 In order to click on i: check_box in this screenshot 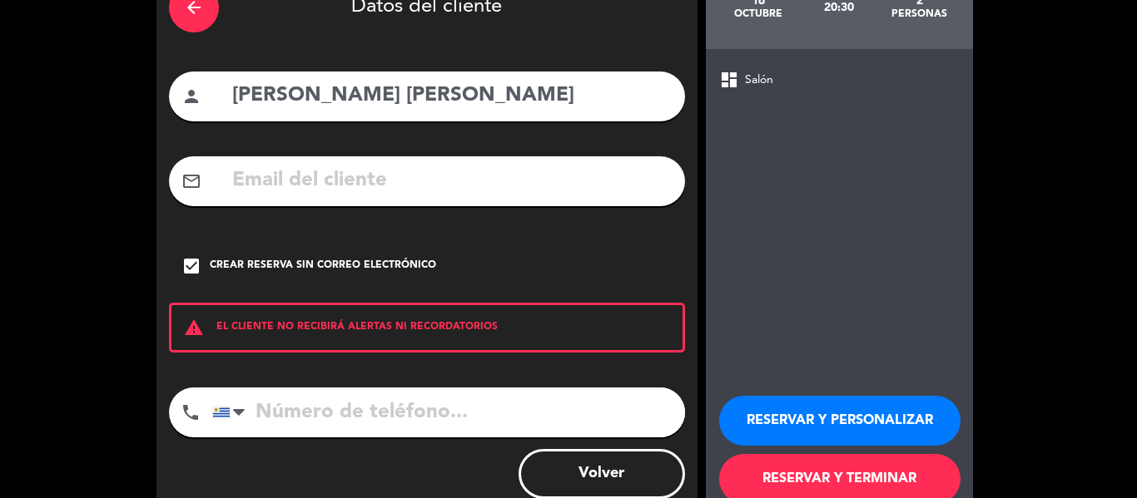, I will do `click(191, 266)`.